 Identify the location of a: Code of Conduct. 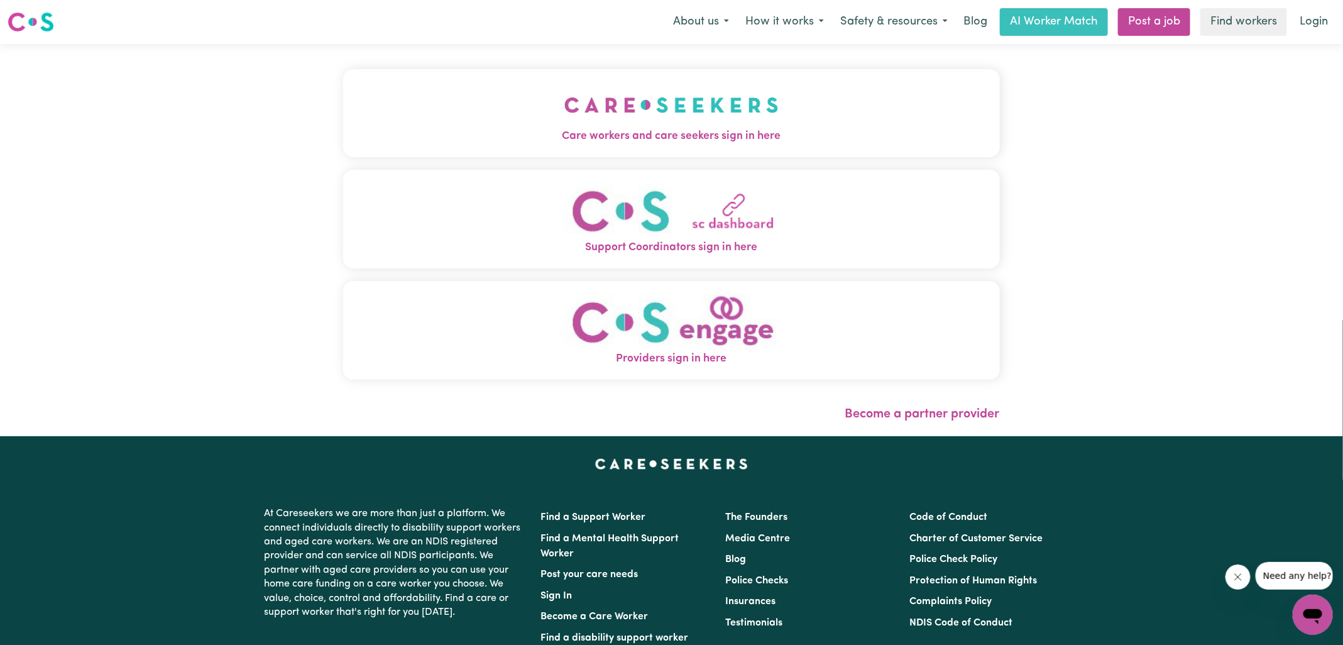
(948, 517).